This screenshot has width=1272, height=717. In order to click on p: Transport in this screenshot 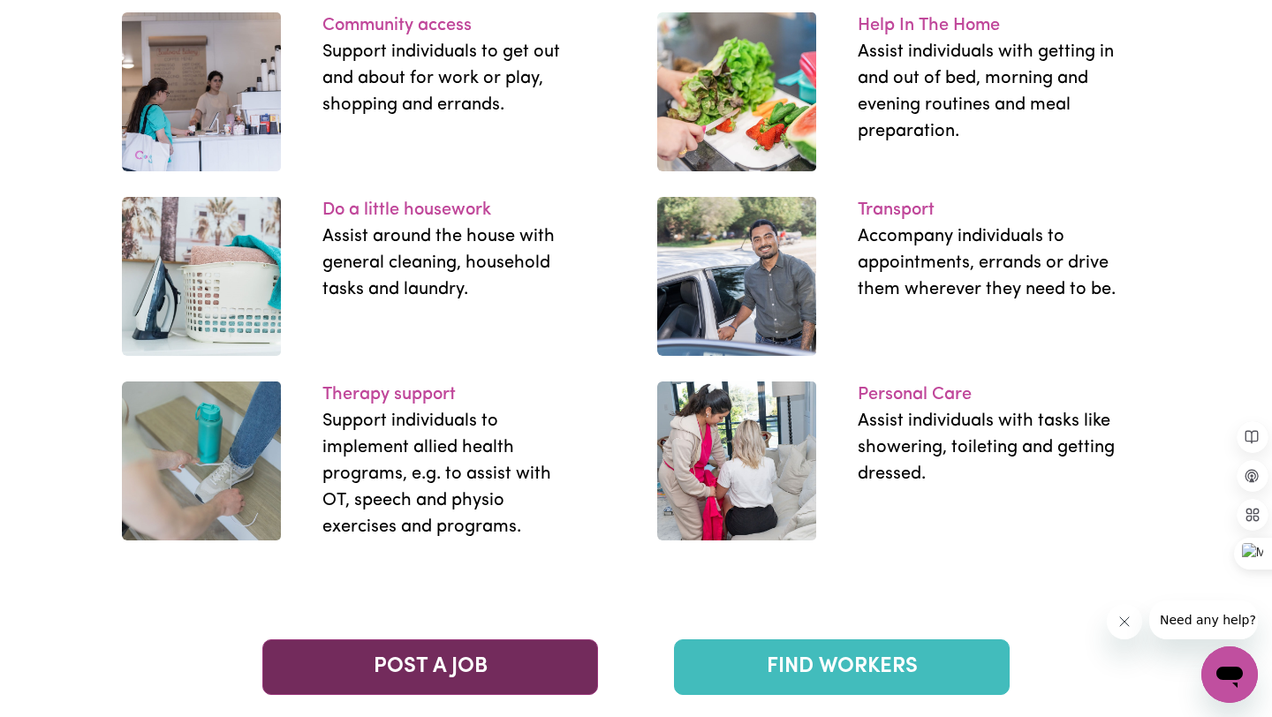, I will do `click(988, 210)`.